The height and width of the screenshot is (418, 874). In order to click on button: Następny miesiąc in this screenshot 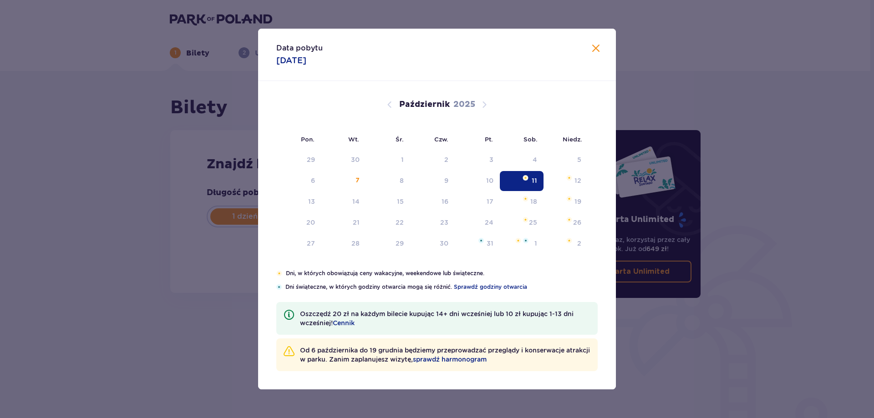, I will do `click(484, 105)`.